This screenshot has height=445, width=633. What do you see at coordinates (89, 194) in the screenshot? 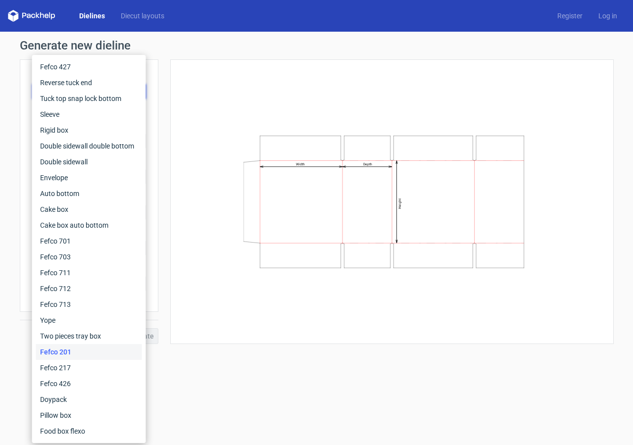
I see `div: Auto bottom` at bounding box center [89, 194].